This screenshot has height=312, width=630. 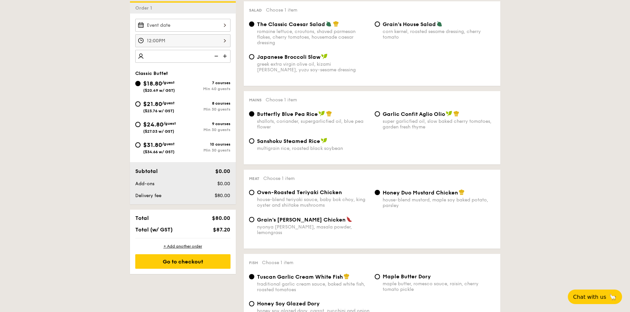 I want to click on span: $87.20, so click(x=221, y=230).